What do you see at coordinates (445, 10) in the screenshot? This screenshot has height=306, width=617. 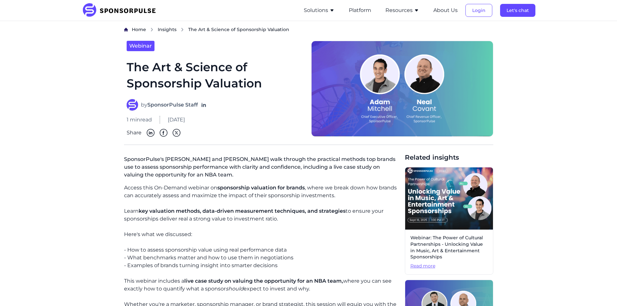 I see `a: About Us` at bounding box center [445, 10].